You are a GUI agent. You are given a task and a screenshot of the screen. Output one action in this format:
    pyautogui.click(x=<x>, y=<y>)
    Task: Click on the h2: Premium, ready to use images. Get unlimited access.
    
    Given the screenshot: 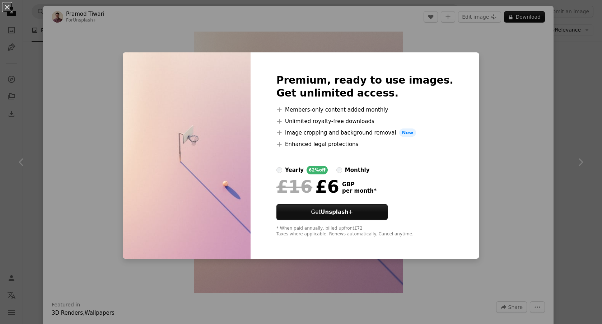 What is the action you would take?
    pyautogui.click(x=365, y=87)
    